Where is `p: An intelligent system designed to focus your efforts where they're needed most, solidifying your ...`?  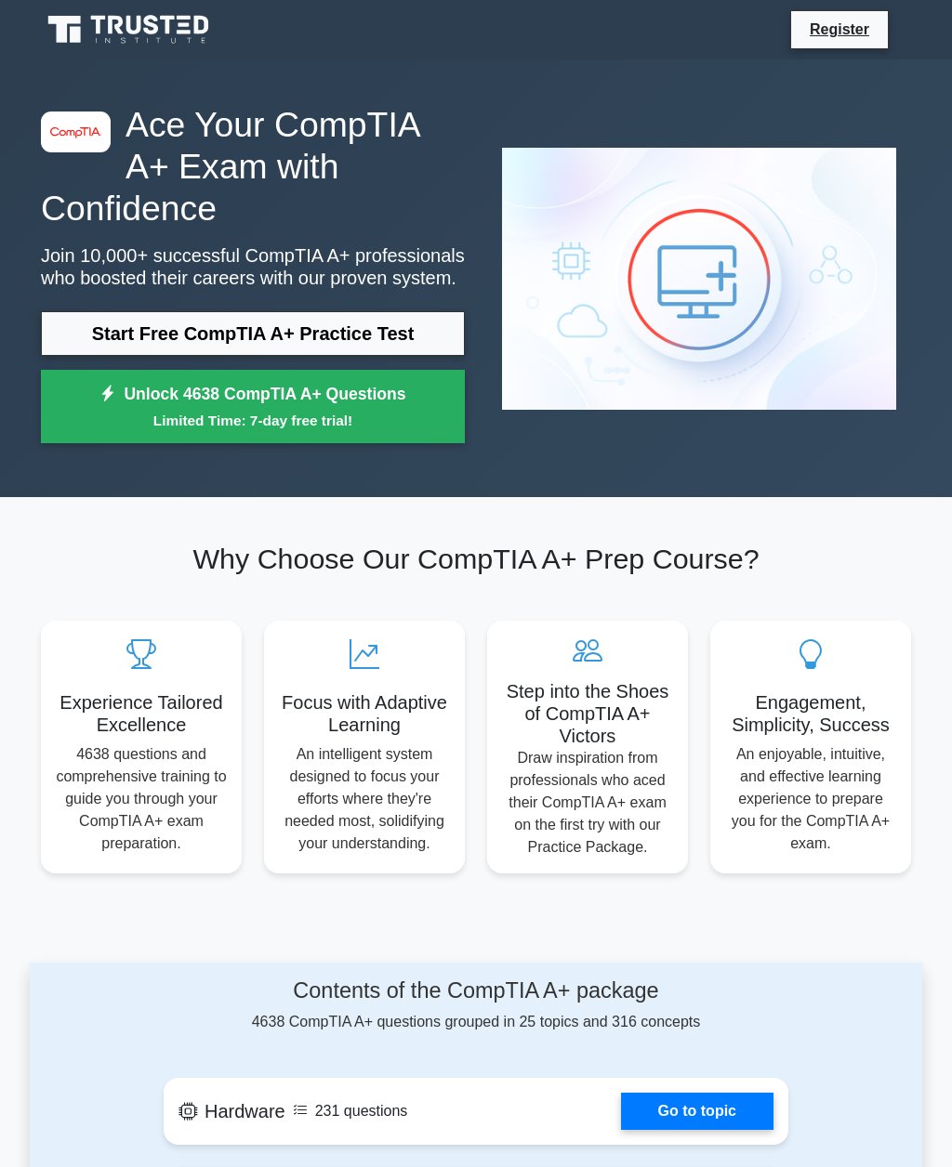 p: An intelligent system designed to focus your efforts where they're needed most, solidifying your ... is located at coordinates (364, 799).